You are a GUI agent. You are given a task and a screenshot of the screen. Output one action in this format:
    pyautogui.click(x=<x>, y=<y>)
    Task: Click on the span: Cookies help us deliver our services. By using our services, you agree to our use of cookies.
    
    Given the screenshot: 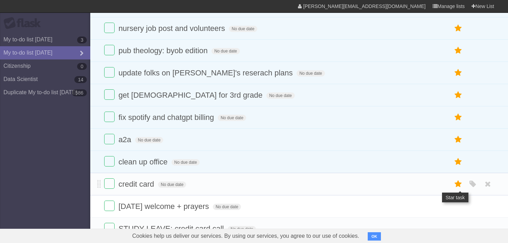 What is the action you would take?
    pyautogui.click(x=246, y=236)
    